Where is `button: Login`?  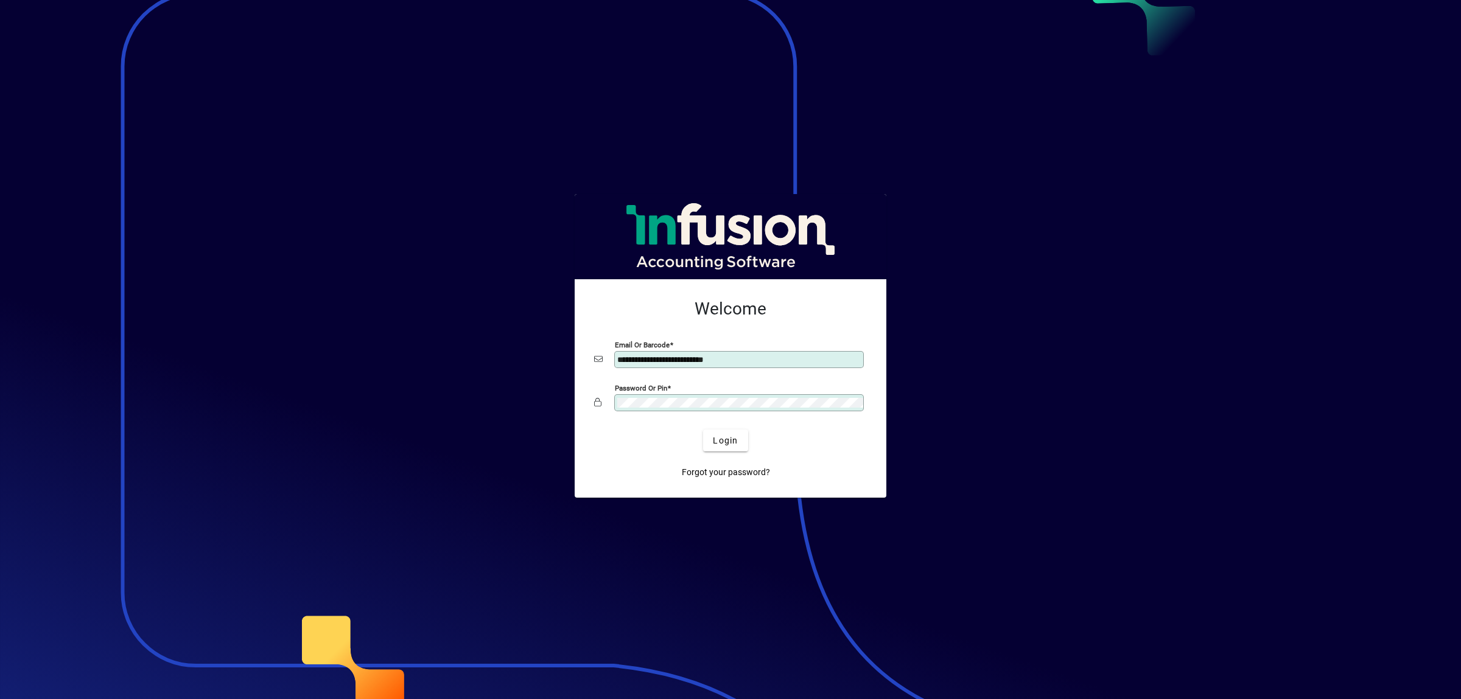
button: Login is located at coordinates (725, 441).